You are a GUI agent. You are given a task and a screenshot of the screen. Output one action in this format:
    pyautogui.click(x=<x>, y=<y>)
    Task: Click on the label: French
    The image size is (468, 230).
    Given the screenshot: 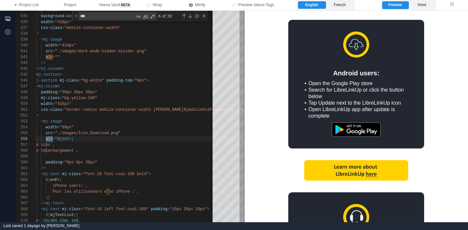 What is the action you would take?
    pyautogui.click(x=340, y=5)
    